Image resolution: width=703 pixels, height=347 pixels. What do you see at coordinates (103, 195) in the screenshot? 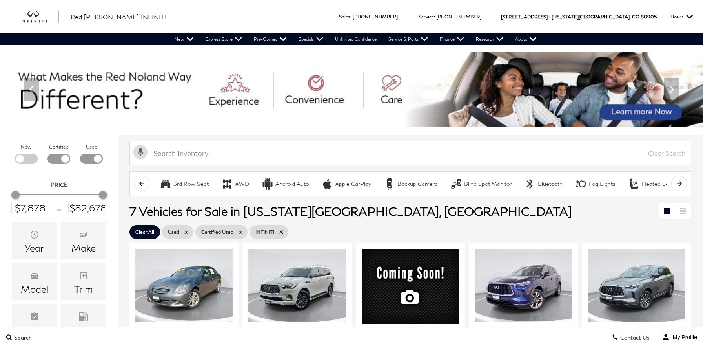
I see `div: Maximum Price` at bounding box center [103, 195].